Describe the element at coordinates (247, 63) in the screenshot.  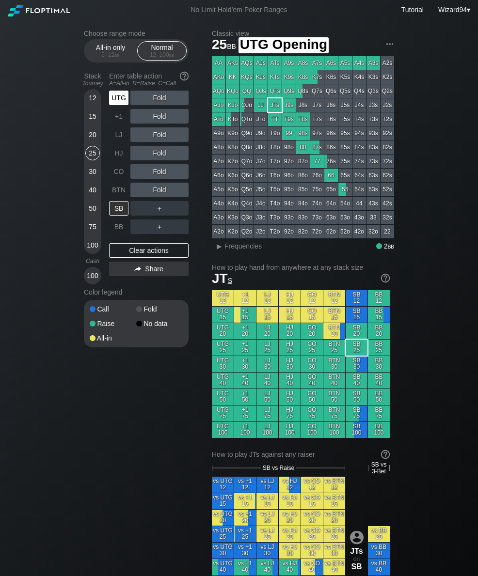
I see `div: AQs` at that location.